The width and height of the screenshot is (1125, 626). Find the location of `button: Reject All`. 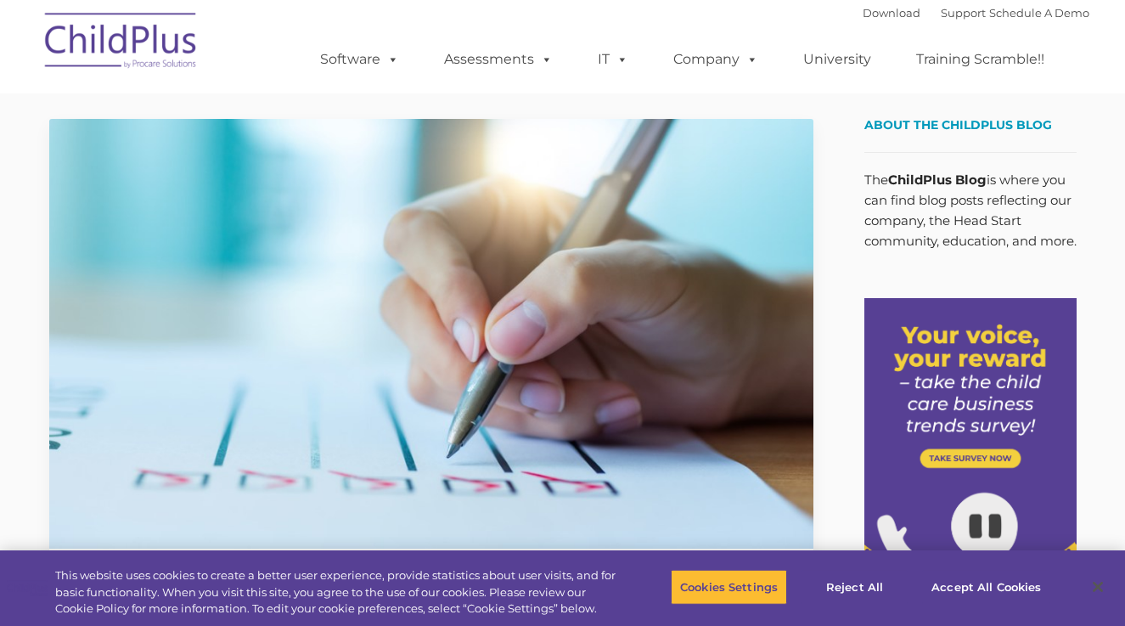

button: Reject All is located at coordinates (854, 586).